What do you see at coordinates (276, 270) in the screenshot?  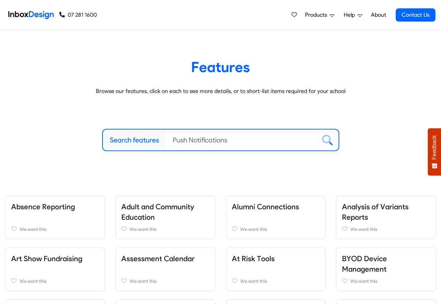 I see `div: At Risk Tools` at bounding box center [276, 270].